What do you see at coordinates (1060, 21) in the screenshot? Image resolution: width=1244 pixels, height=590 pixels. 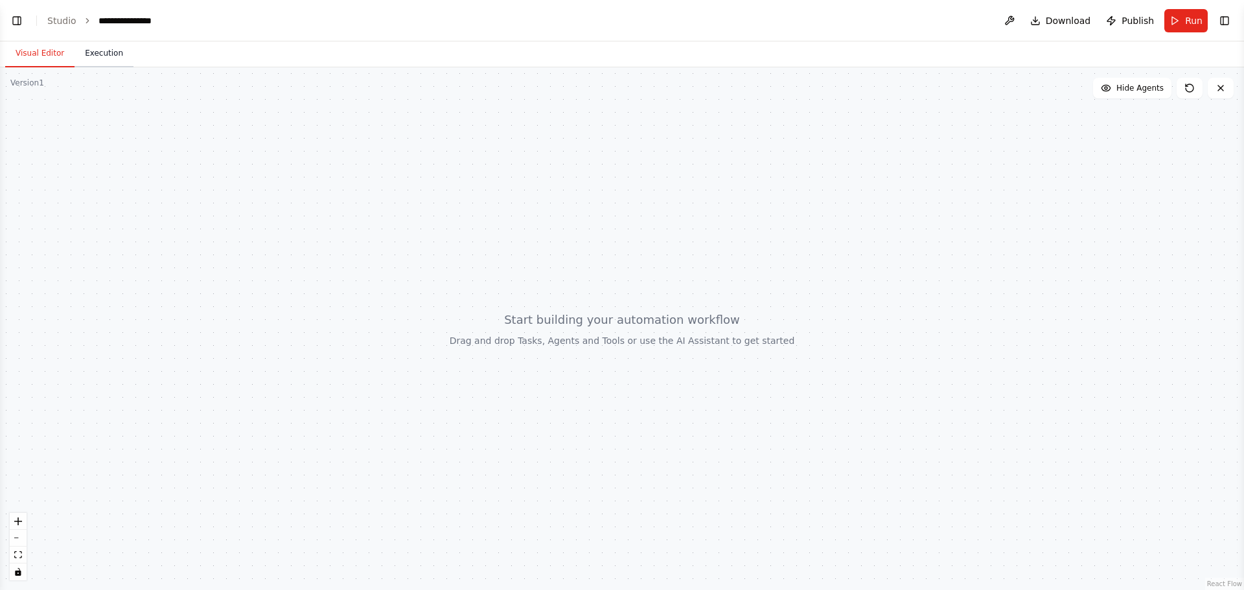 I see `button: Download` at bounding box center [1060, 21].